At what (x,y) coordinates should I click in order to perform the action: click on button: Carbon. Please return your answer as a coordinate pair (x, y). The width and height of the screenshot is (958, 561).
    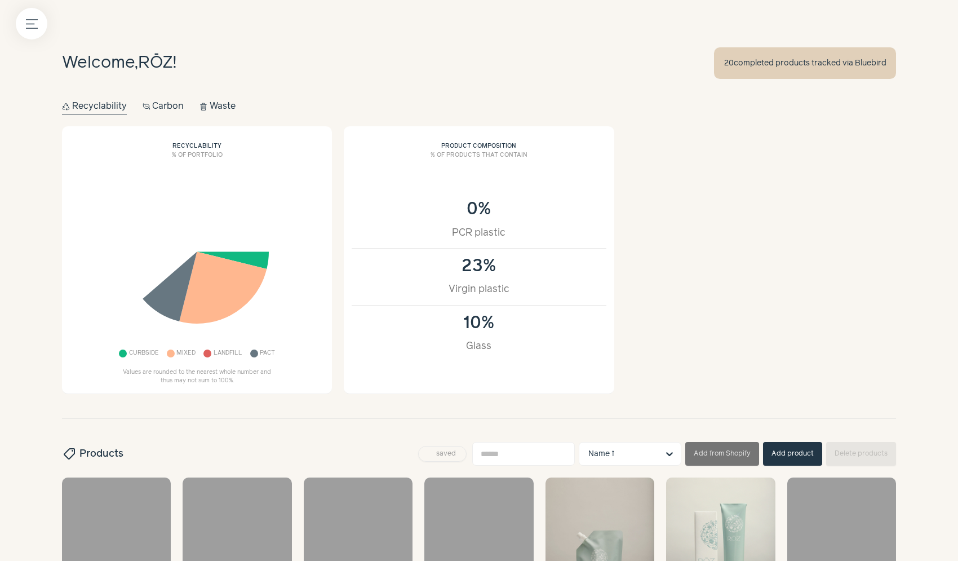
    Looking at the image, I should click on (163, 107).